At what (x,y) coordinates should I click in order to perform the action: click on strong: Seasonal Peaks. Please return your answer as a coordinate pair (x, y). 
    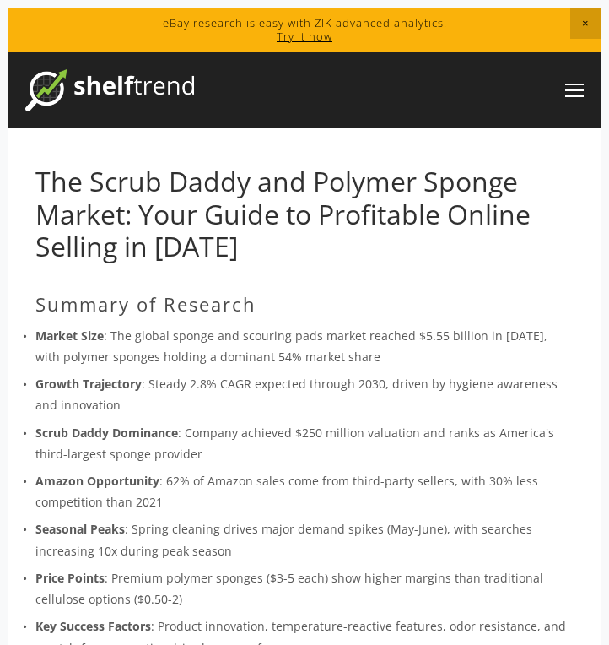
    Looking at the image, I should click on (80, 528).